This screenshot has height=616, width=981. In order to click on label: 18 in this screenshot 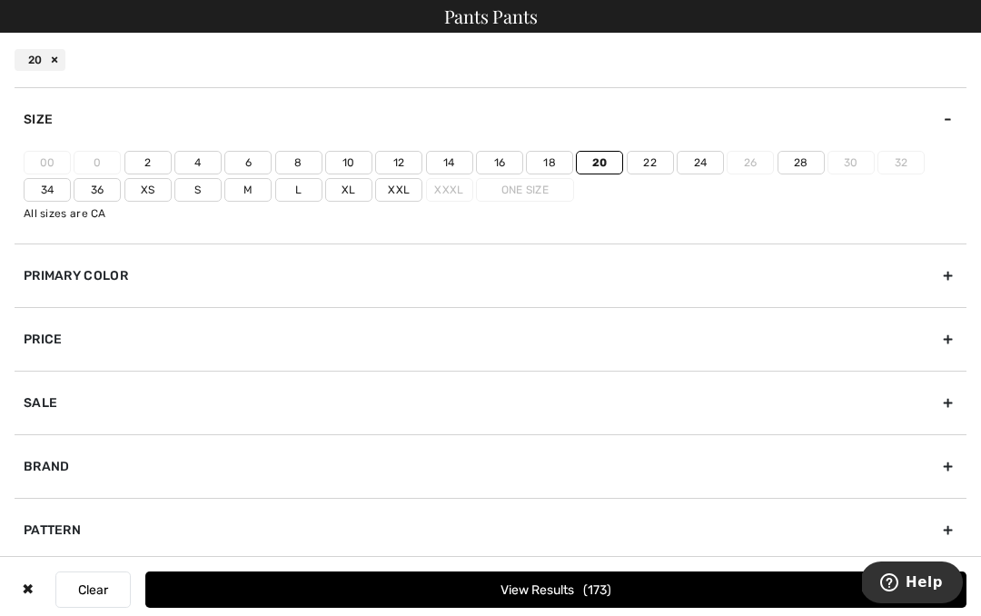, I will do `click(550, 163)`.